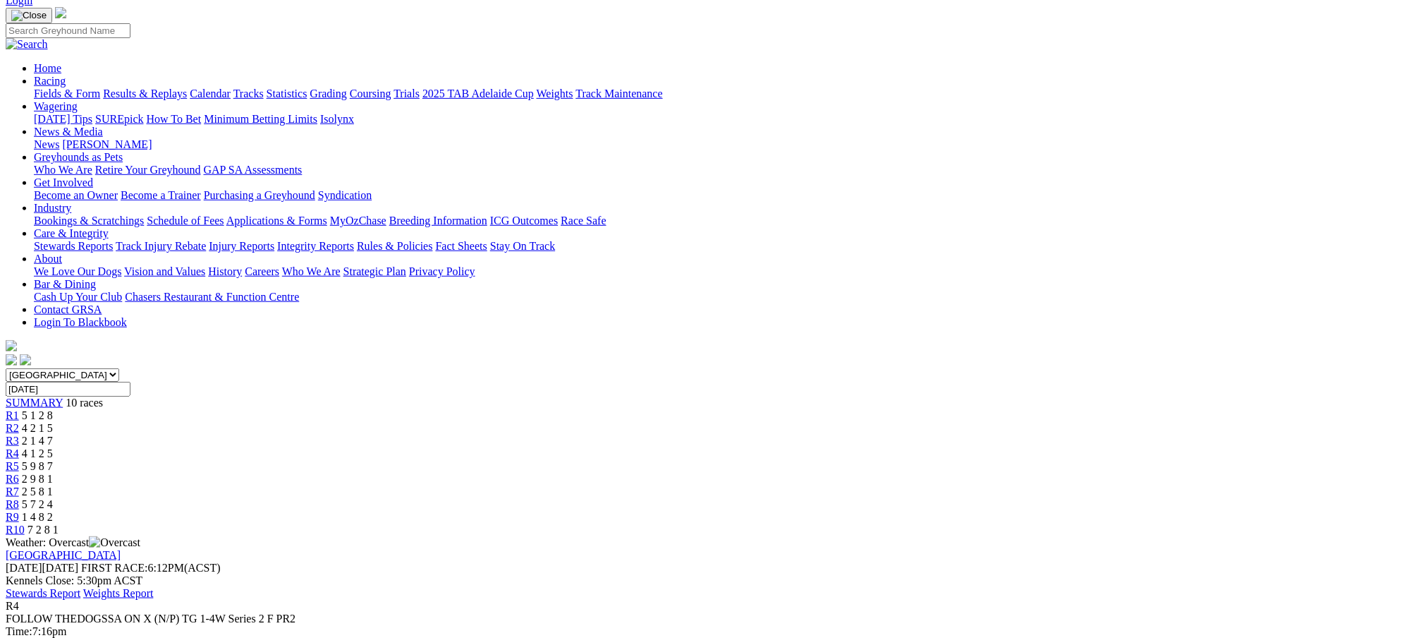  Describe the element at coordinates (43, 529) in the screenshot. I see `span: 7 2 8 1` at that location.